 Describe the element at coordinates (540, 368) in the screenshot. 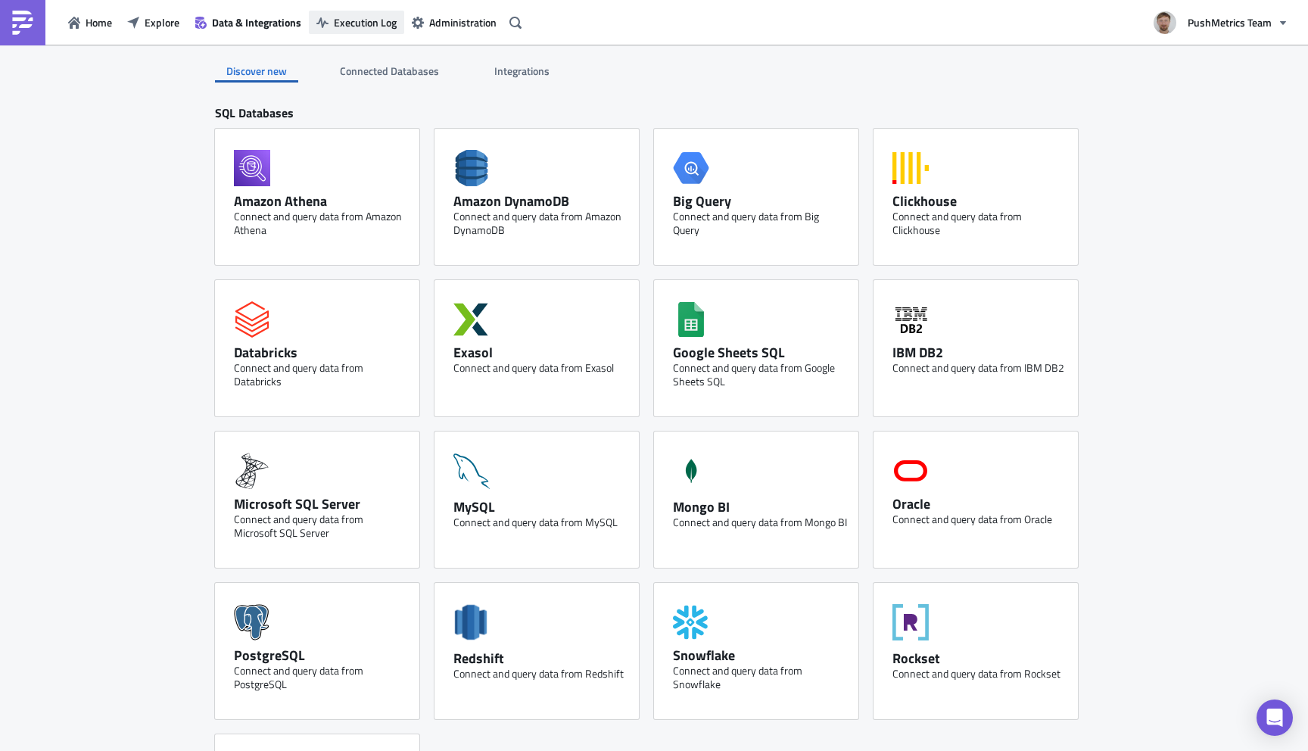

I see `div: Connect and query data from Exasol` at that location.